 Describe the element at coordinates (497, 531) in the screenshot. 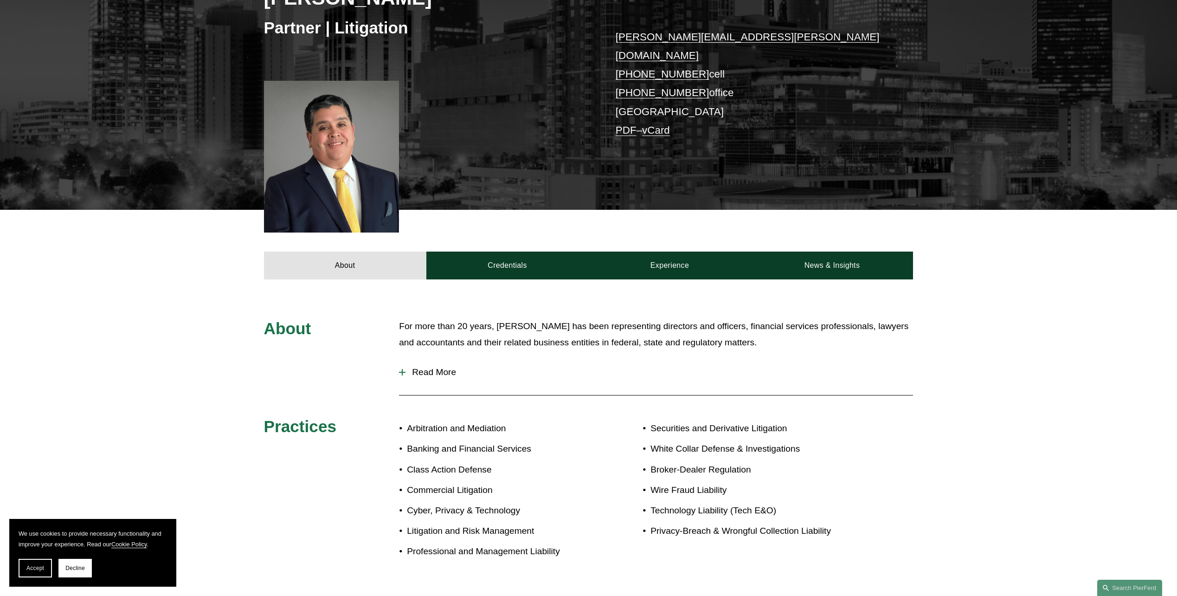

I see `p: Litigation and Risk Management` at that location.